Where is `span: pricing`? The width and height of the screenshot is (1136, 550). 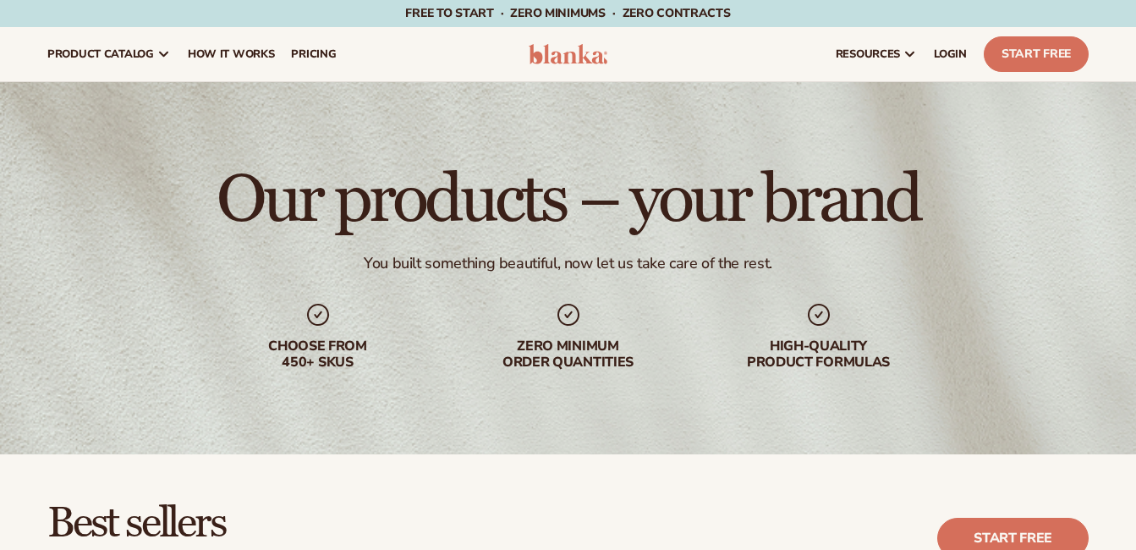 span: pricing is located at coordinates (313, 54).